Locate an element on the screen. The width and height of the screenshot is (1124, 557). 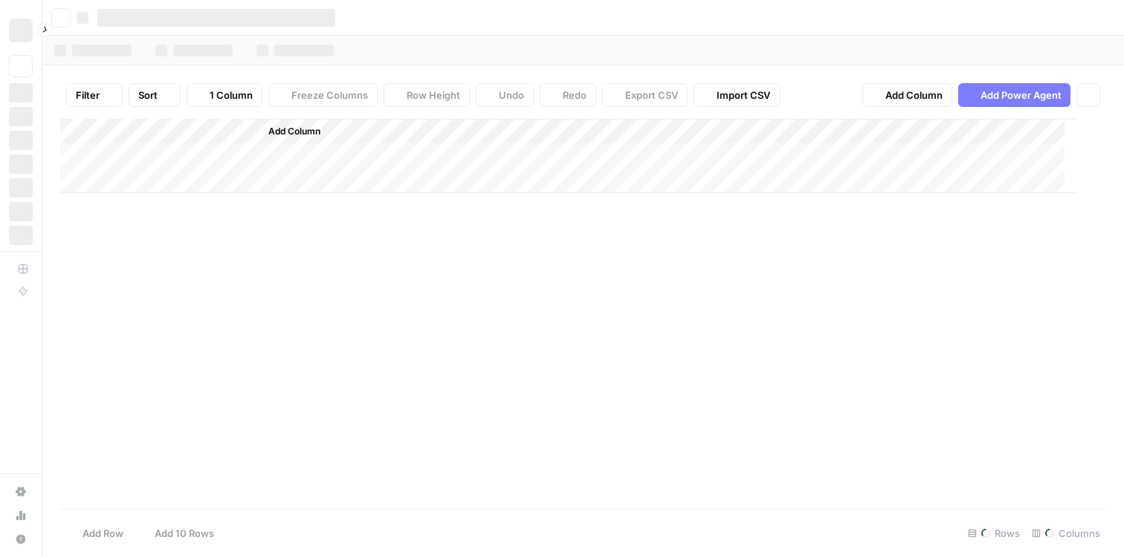
span: Row Height is located at coordinates (433, 95).